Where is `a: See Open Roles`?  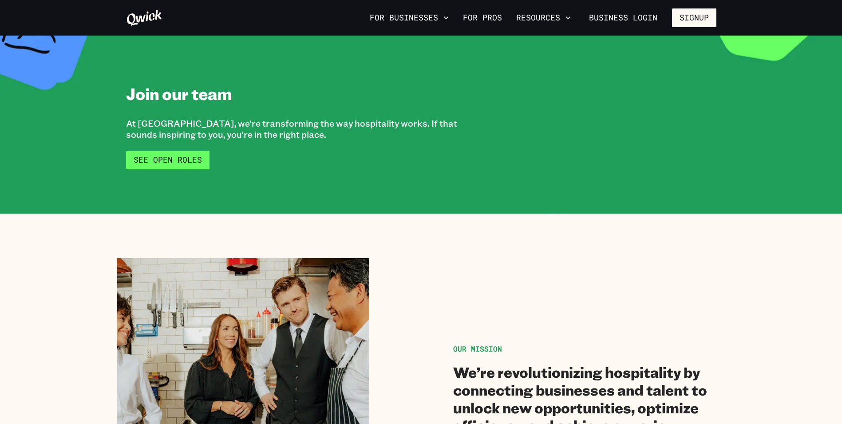 a: See Open Roles is located at coordinates (168, 160).